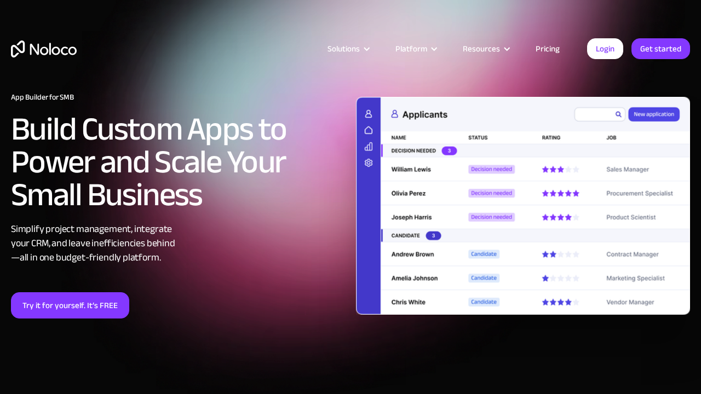  What do you see at coordinates (70, 306) in the screenshot?
I see `a: Try it for yourself. It’s FREE` at bounding box center [70, 306].